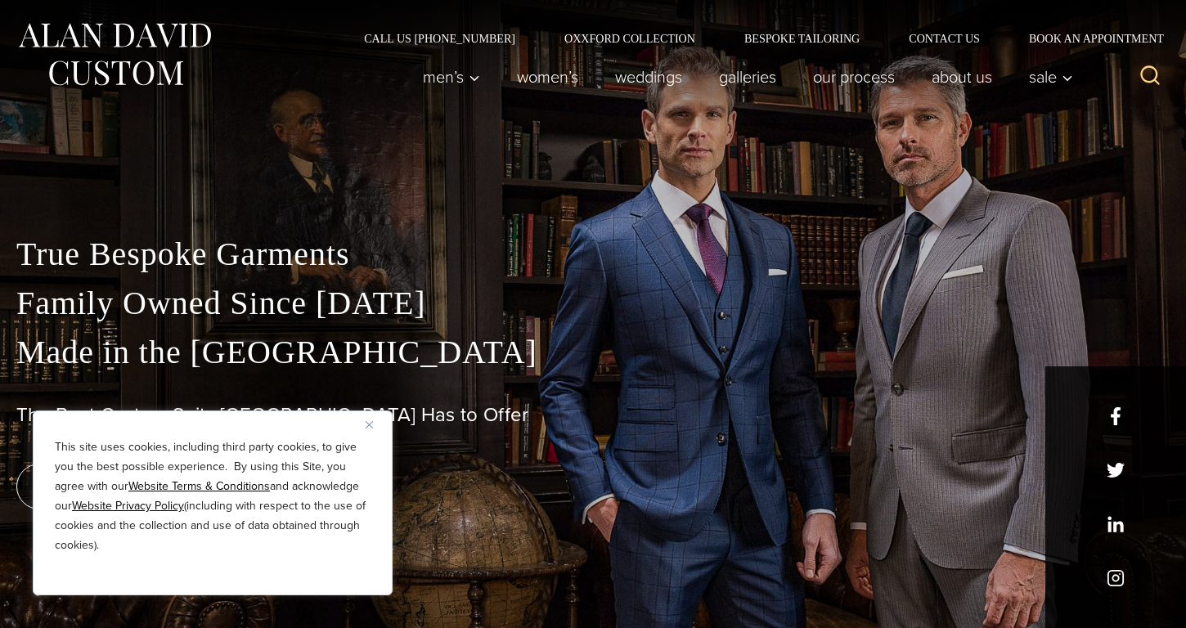  I want to click on a: Women’s, so click(548, 77).